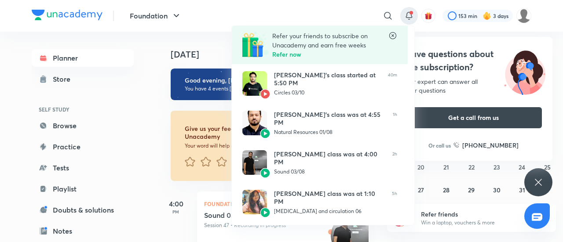  I want to click on div: Natural Resources 01/08, so click(330, 132).